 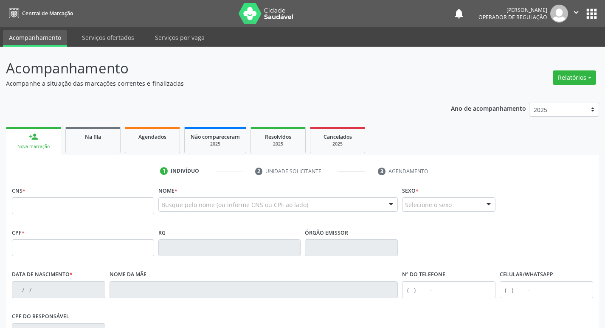 I want to click on a: Central de Marcação, so click(x=40, y=13).